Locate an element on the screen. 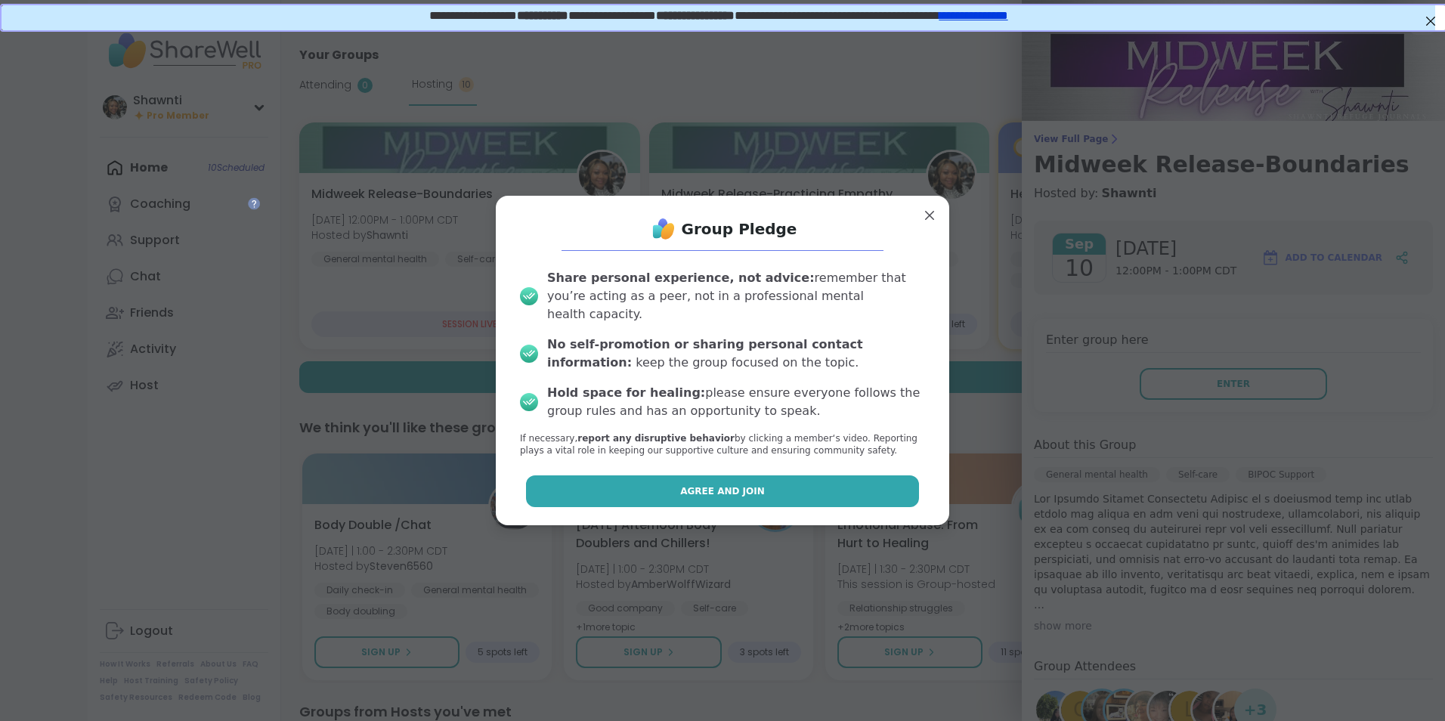 This screenshot has height=721, width=1445. b: report any disruptive behavior is located at coordinates (656, 438).